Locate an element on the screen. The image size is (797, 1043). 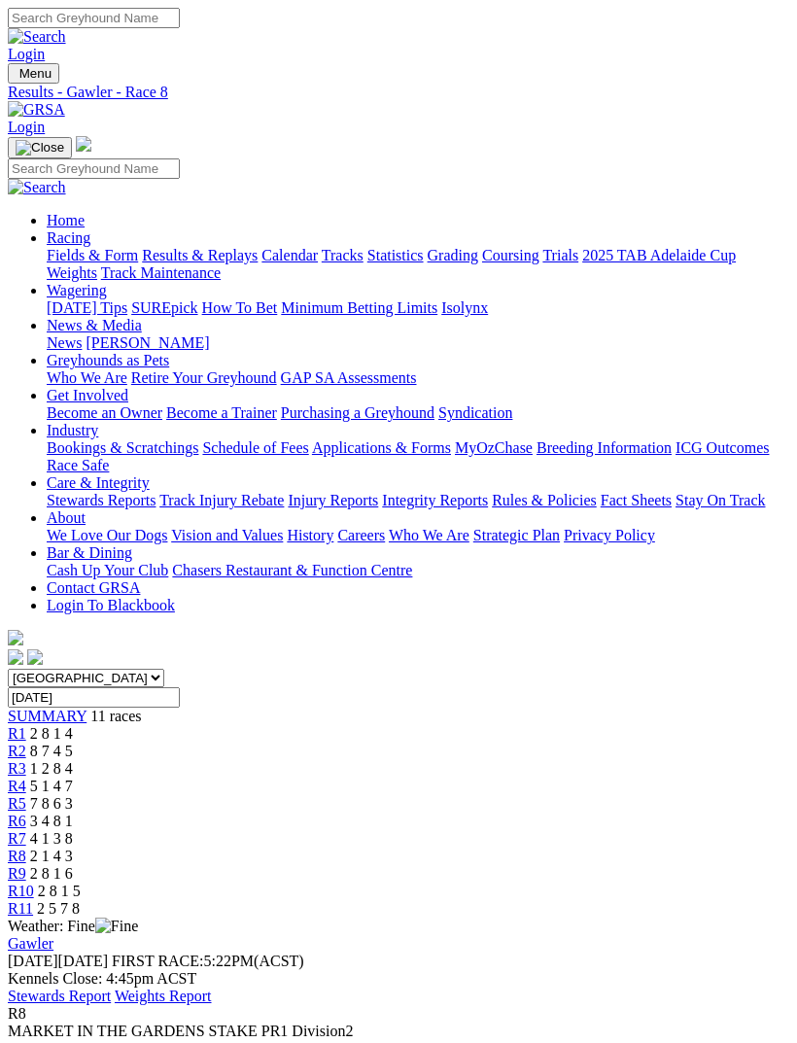
a: Cash Up Your Club is located at coordinates (107, 570).